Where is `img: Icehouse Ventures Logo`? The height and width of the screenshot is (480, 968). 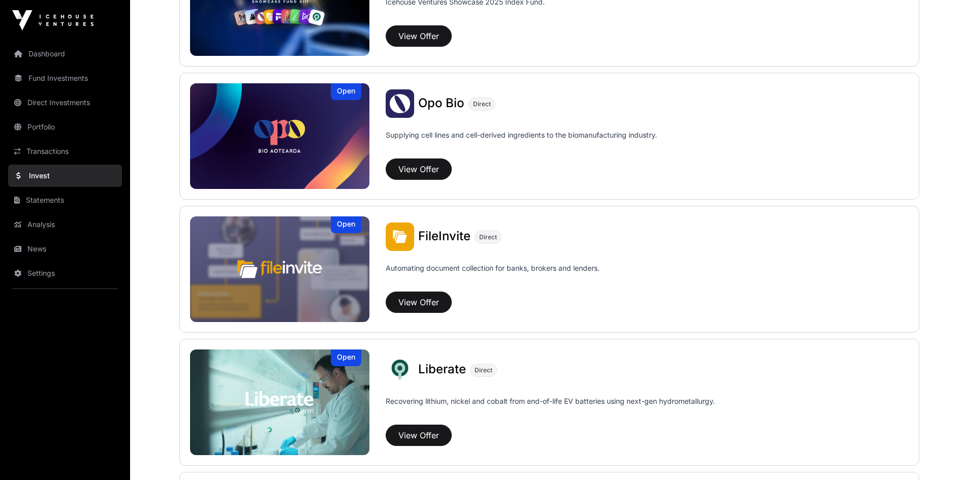 img: Icehouse Ventures Logo is located at coordinates (53, 20).